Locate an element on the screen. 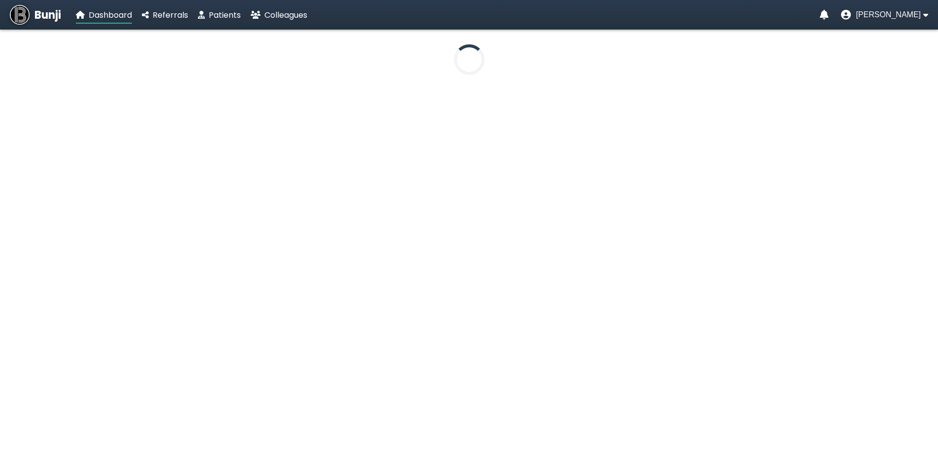 The height and width of the screenshot is (453, 938). button: User menu is located at coordinates (885, 15).